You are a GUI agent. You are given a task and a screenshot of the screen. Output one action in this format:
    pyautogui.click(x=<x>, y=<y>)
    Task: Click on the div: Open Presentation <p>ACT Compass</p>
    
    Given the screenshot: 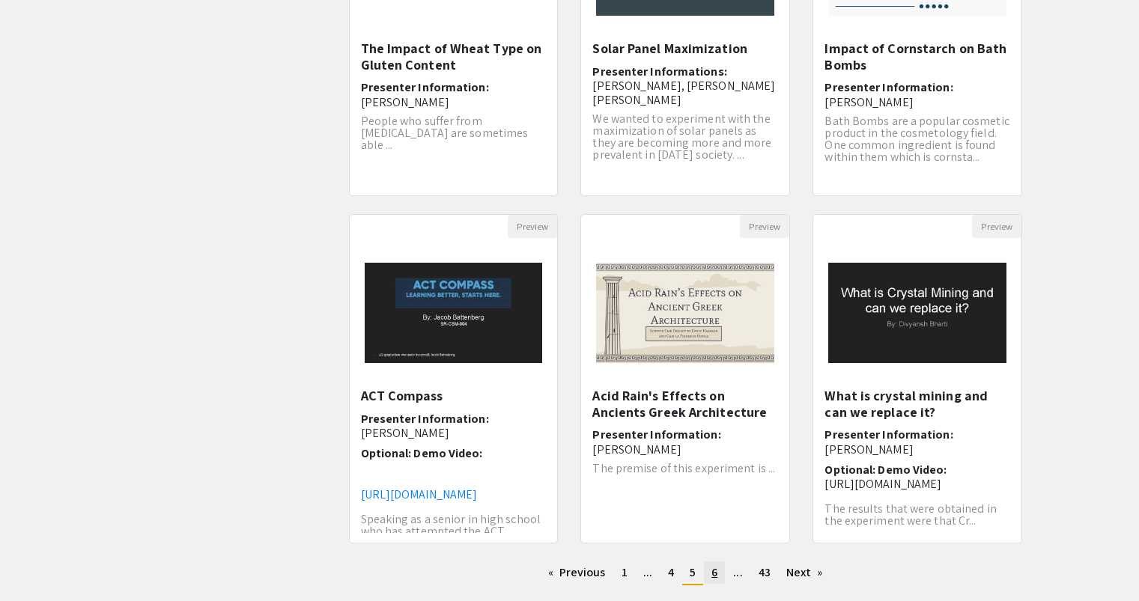 What is the action you would take?
    pyautogui.click(x=454, y=379)
    